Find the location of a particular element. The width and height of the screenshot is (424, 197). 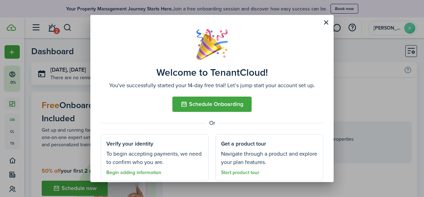

well-done-section-title: Get a product tour is located at coordinates (244, 144).